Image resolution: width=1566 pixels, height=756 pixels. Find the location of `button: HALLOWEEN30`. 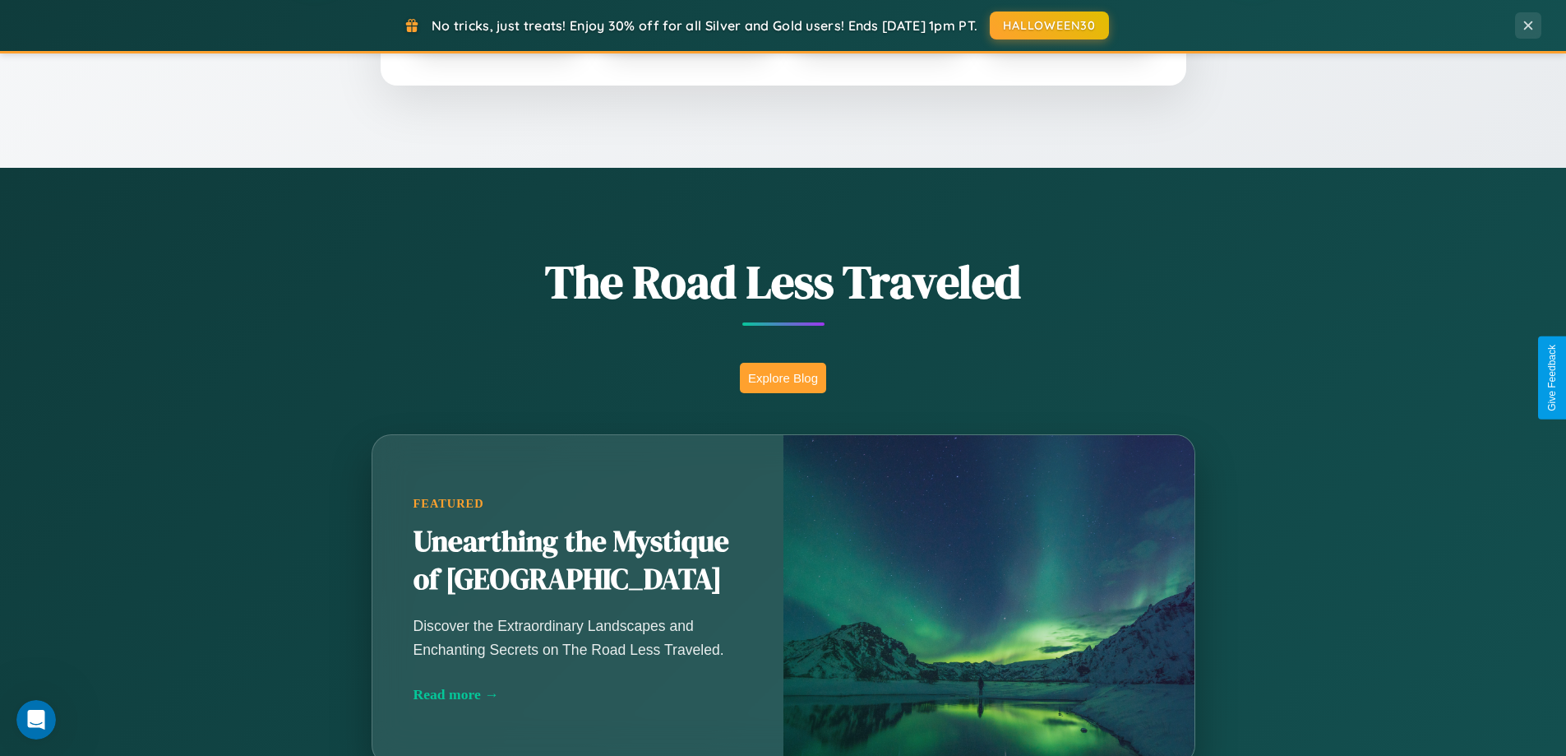

button: HALLOWEEN30 is located at coordinates (1049, 25).